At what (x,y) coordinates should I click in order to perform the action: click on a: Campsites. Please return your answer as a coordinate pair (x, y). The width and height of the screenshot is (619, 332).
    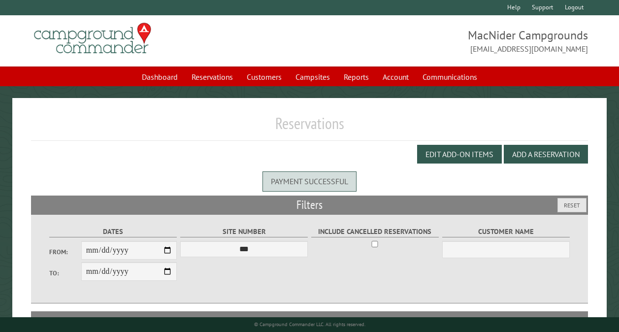
    Looking at the image, I should click on (313, 77).